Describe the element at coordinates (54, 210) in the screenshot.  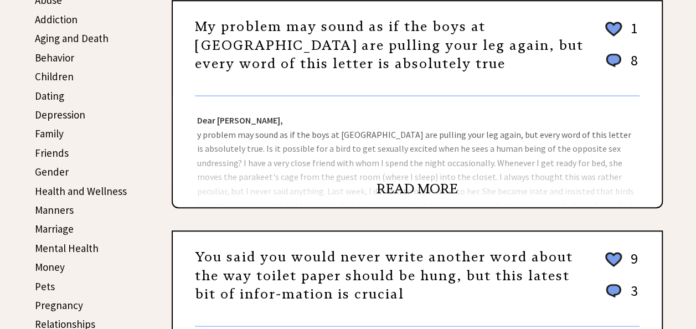
I see `a: Manners` at that location.